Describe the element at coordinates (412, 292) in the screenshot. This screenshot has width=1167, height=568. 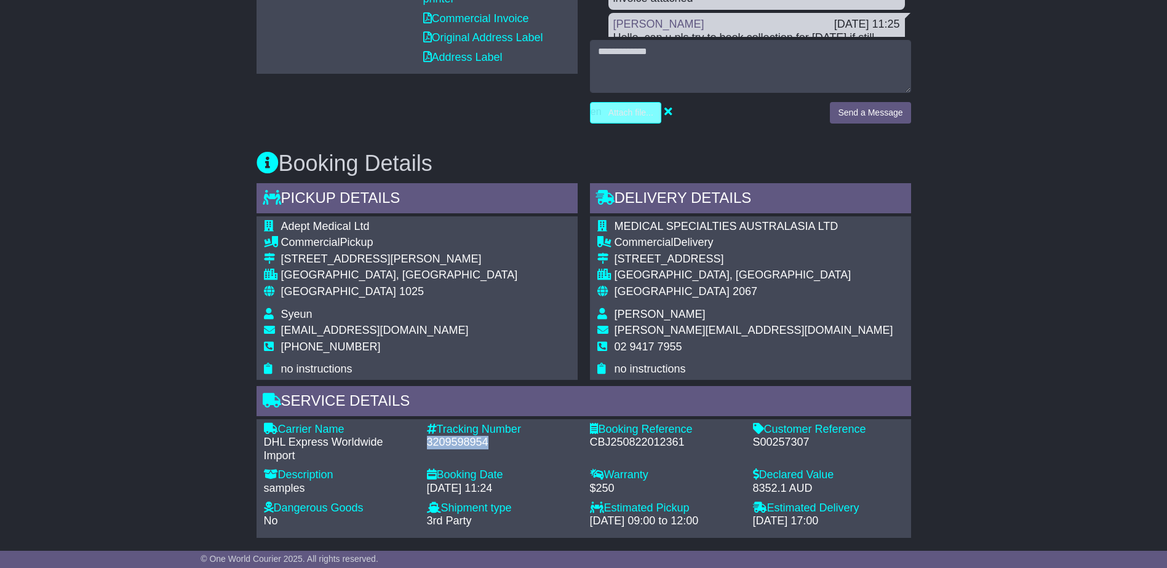
I see `span: 1025` at that location.